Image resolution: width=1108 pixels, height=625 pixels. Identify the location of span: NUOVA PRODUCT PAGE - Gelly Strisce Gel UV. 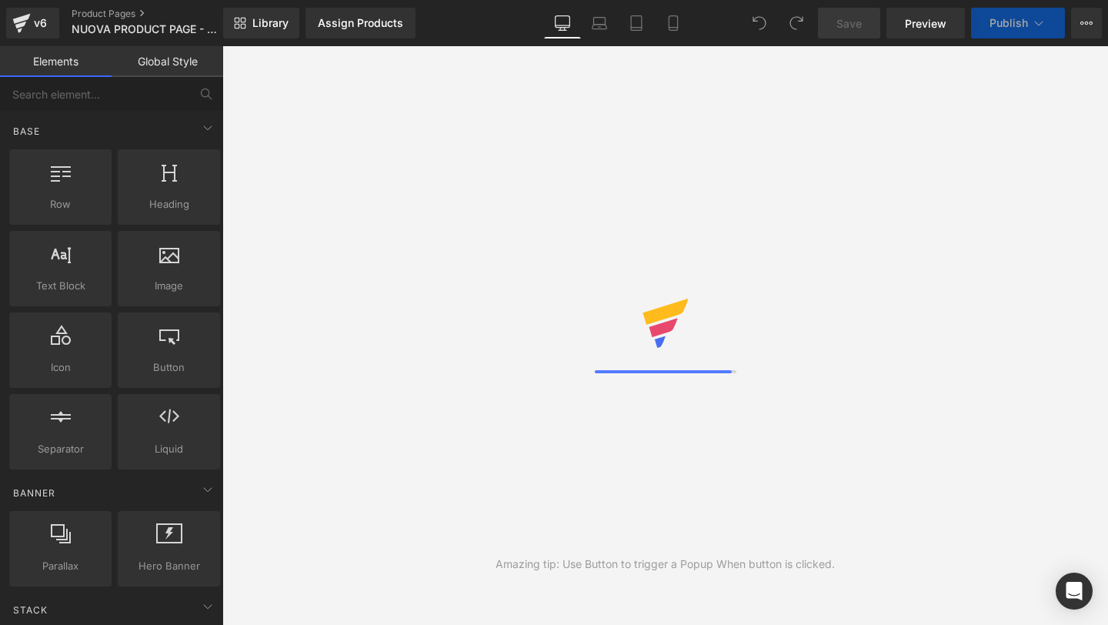
(145, 29).